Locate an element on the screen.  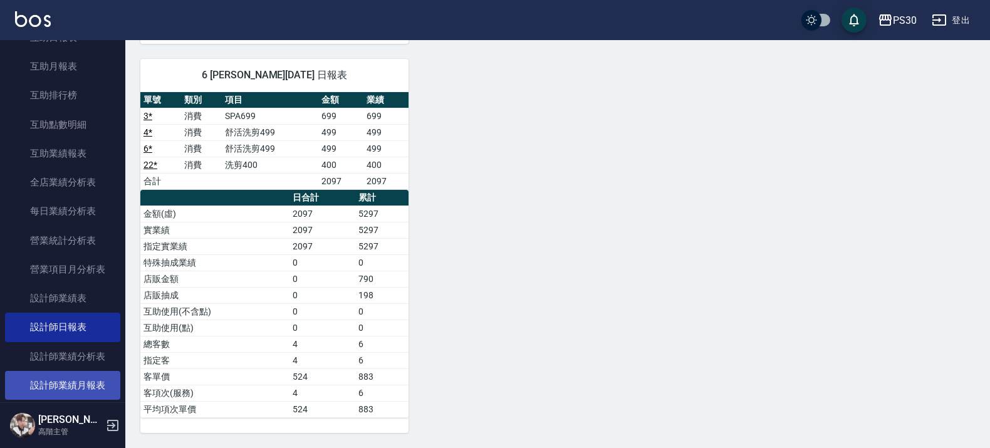
th: 單號 is located at coordinates (160, 100).